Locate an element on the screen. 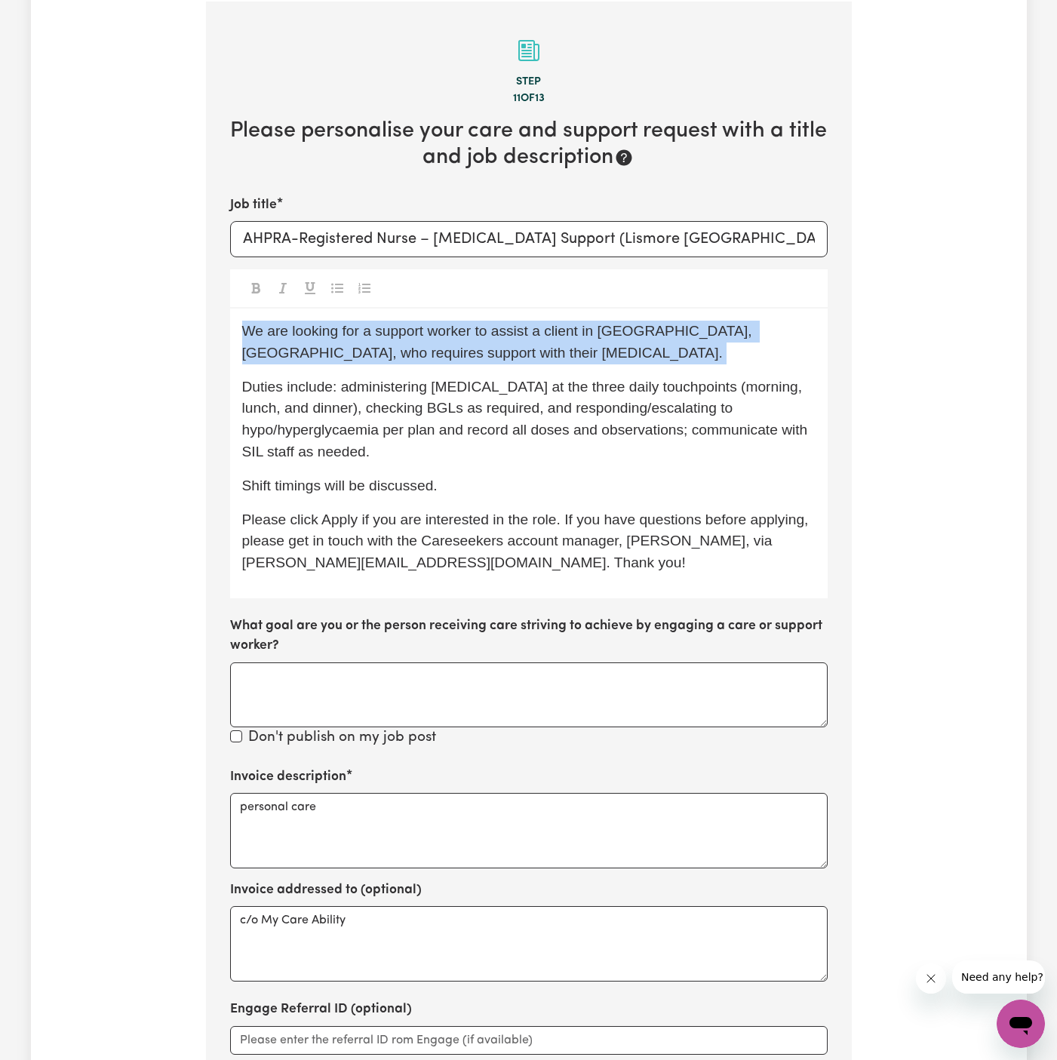 The width and height of the screenshot is (1057, 1060). div: 11 of 13 is located at coordinates (529, 99).